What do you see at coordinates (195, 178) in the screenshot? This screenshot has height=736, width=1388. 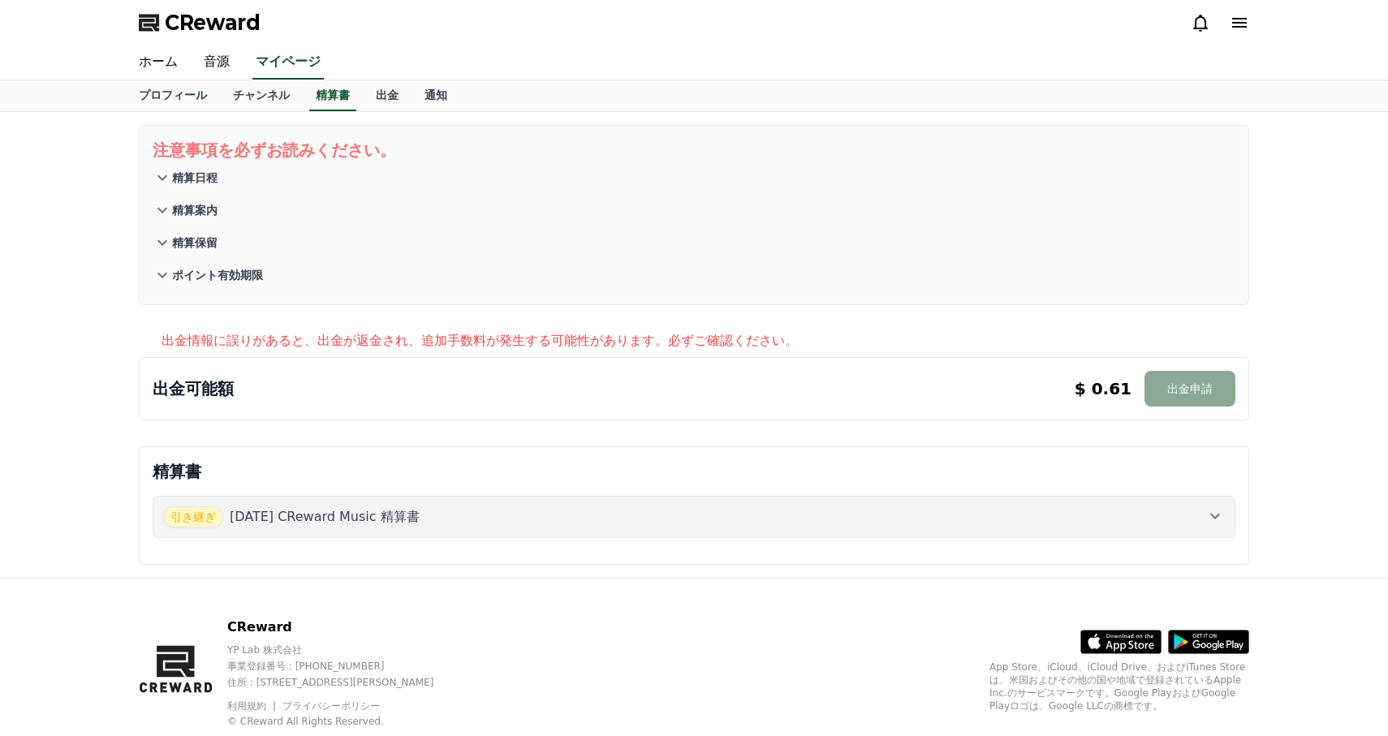 I see `p: 精算日程` at bounding box center [195, 178].